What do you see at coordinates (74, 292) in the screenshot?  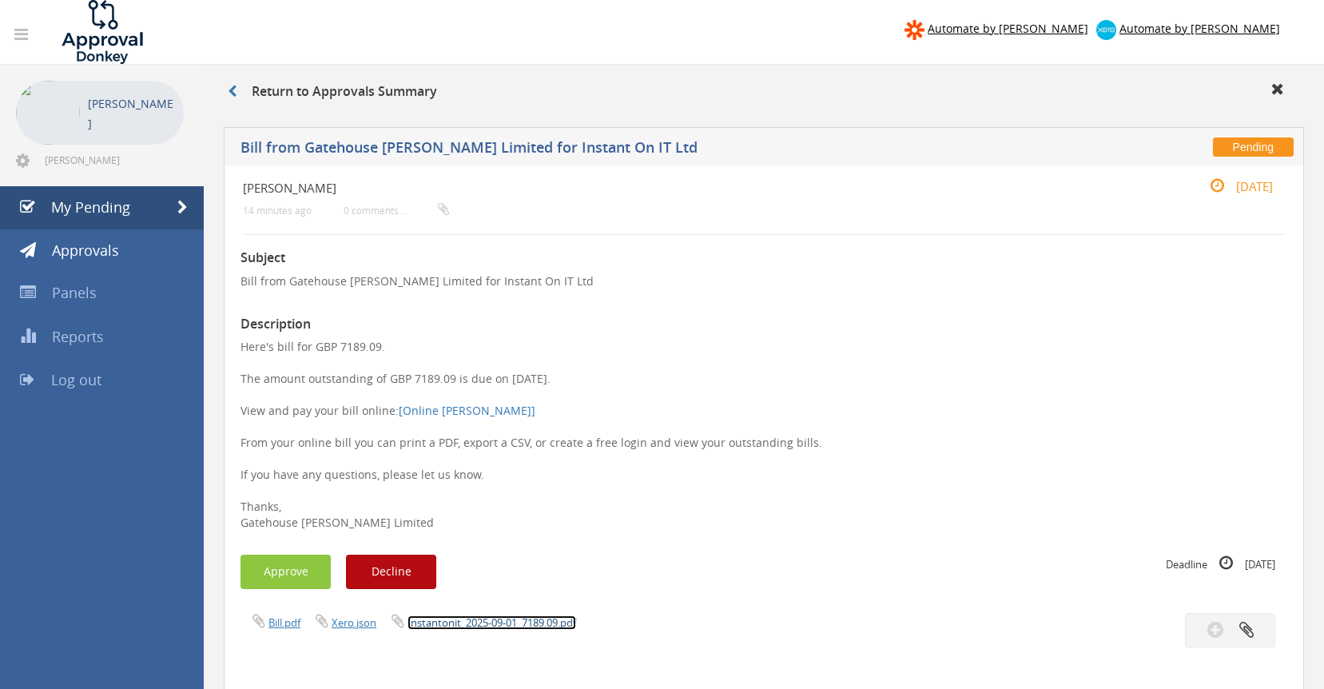 I see `span: Panels` at bounding box center [74, 292].